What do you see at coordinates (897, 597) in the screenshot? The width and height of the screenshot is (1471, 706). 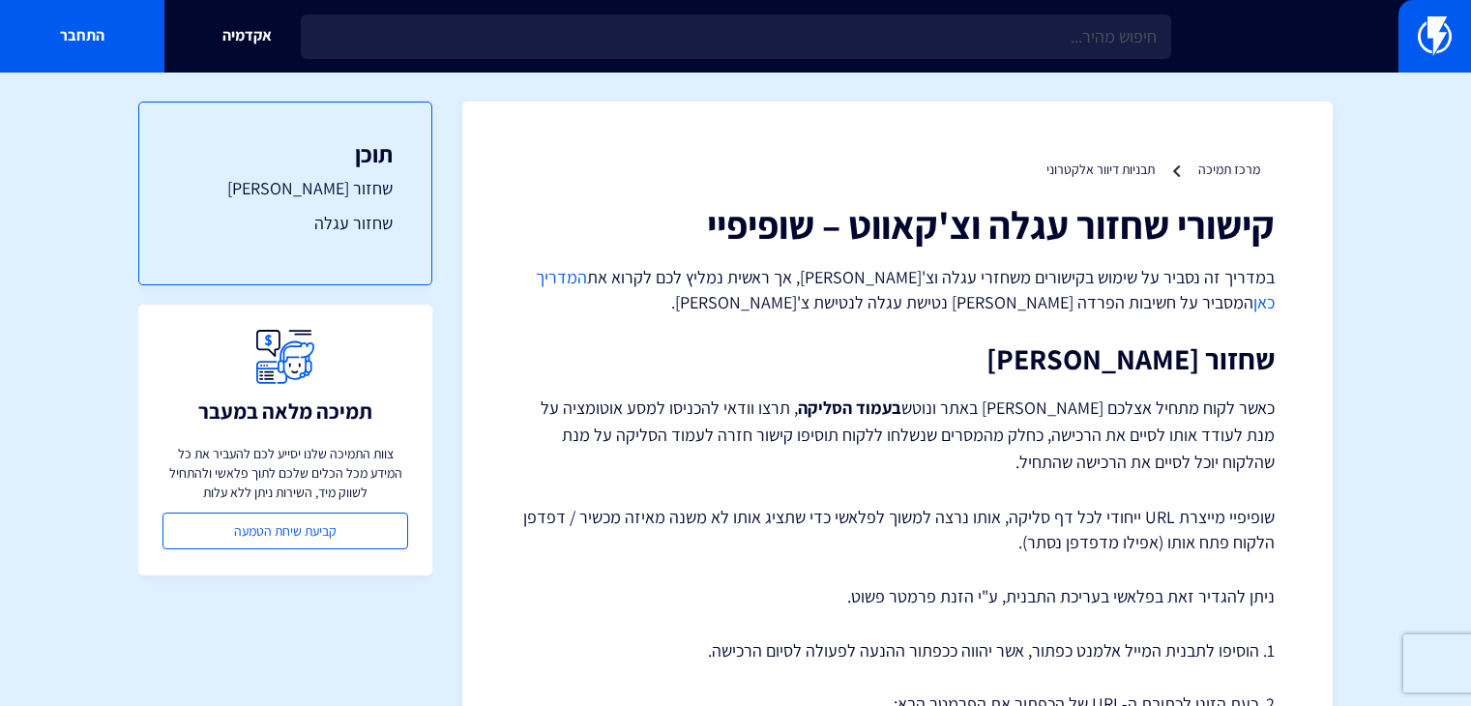 I see `p: ניתן להגדיר זאת בפלאשי בעריכת התבנית, ע"י הזנת פרמטר פשוט.` at bounding box center [897, 597].